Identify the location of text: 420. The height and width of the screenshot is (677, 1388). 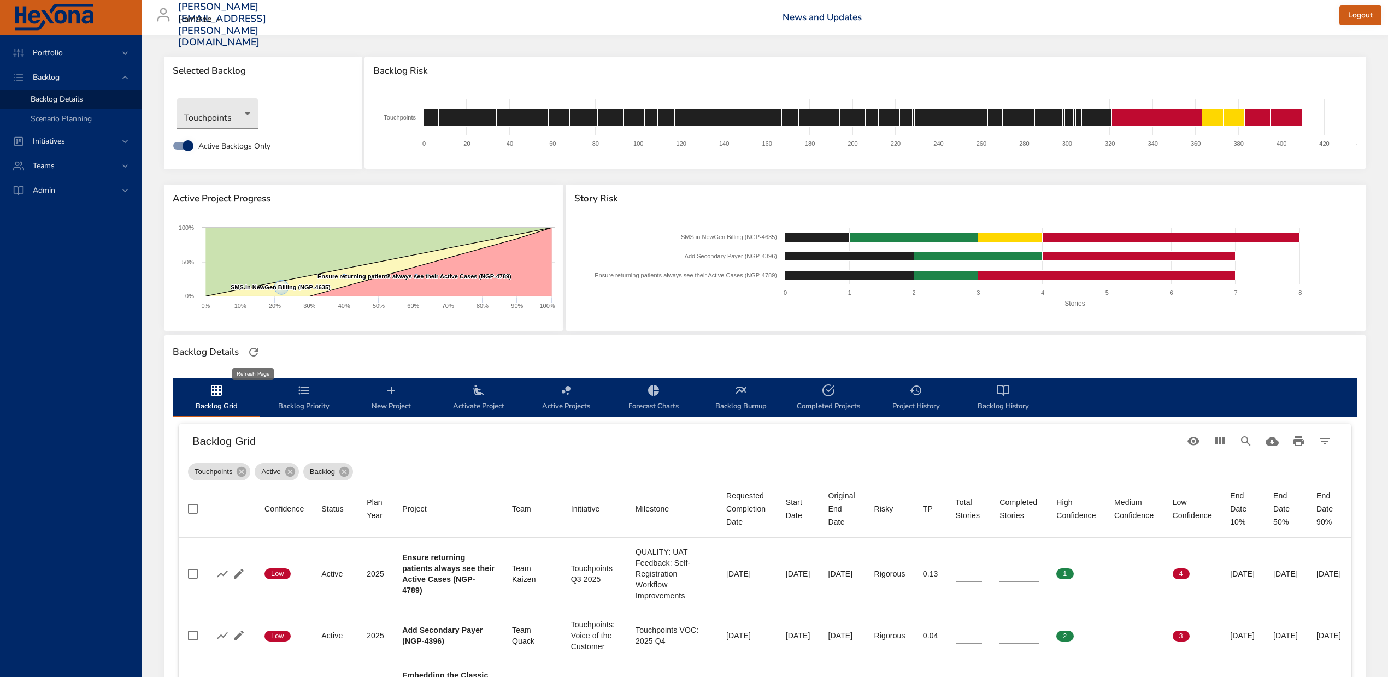
(1324, 144).